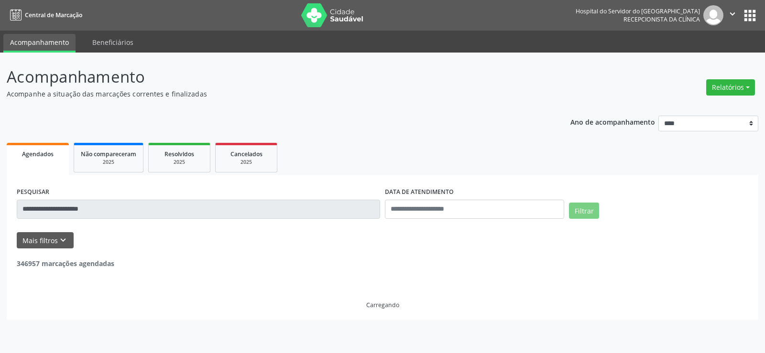 This screenshot has width=765, height=353. What do you see at coordinates (65, 263) in the screenshot?
I see `strong: 346957 marcações agendadas` at bounding box center [65, 263].